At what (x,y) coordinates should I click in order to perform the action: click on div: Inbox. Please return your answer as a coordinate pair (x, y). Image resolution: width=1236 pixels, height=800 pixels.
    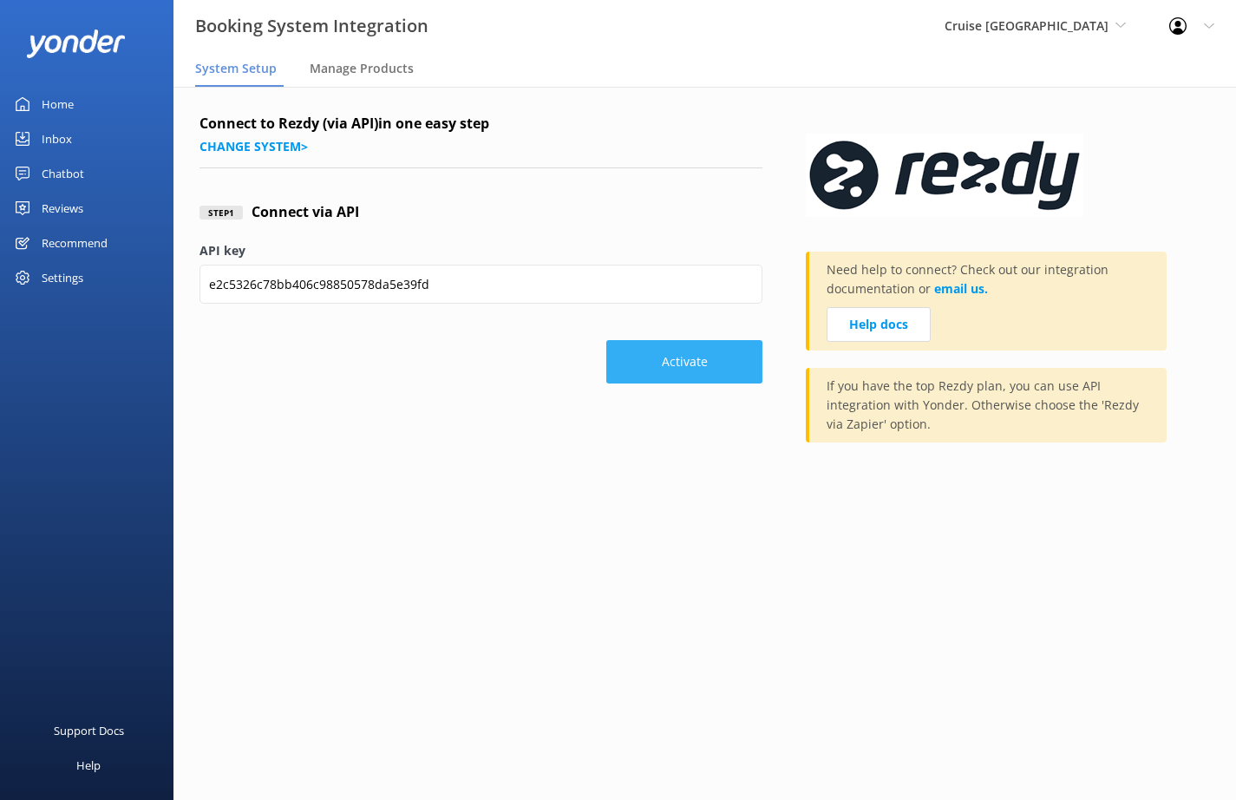
    Looking at the image, I should click on (56, 139).